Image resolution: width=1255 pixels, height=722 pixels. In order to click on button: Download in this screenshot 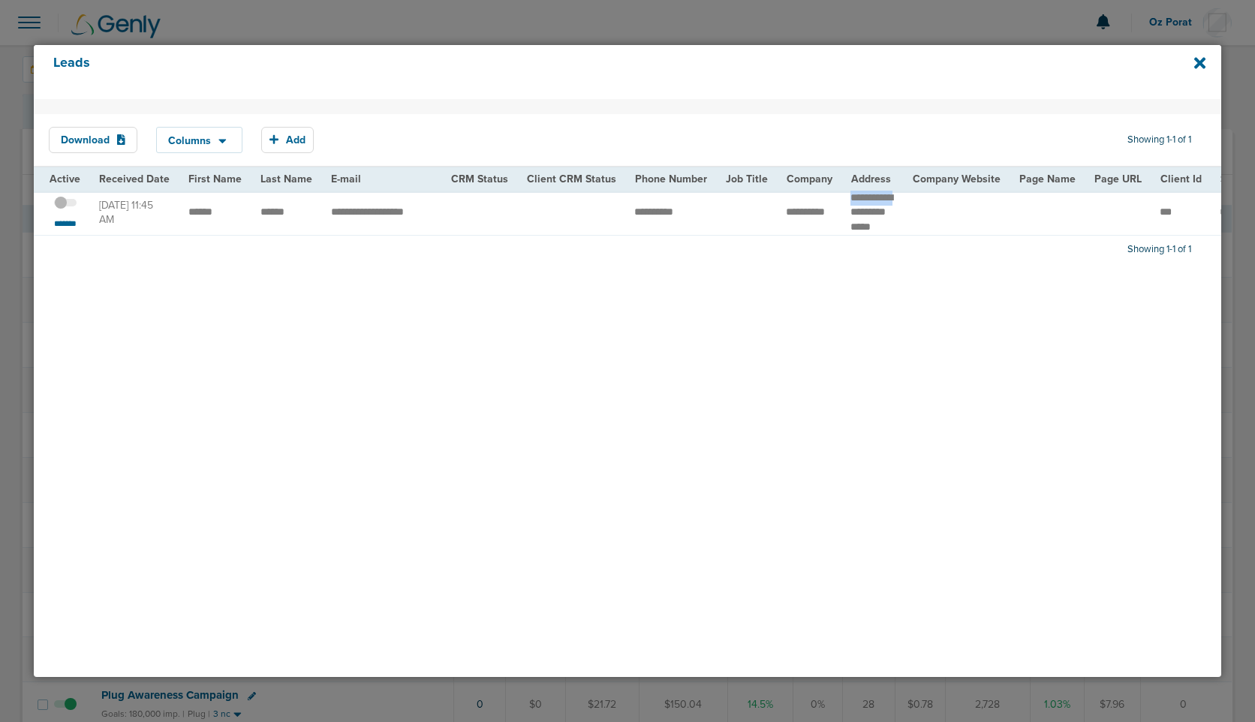, I will do `click(93, 140)`.